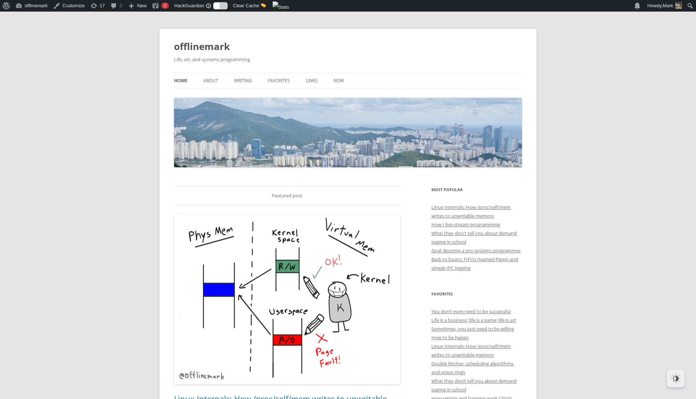  What do you see at coordinates (165, 5) in the screenshot?
I see `span: 2` at bounding box center [165, 5].